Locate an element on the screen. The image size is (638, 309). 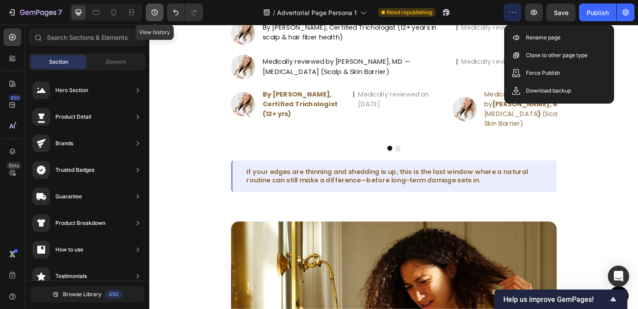
span: Advertorial Page Persona 1 is located at coordinates (317, 12).